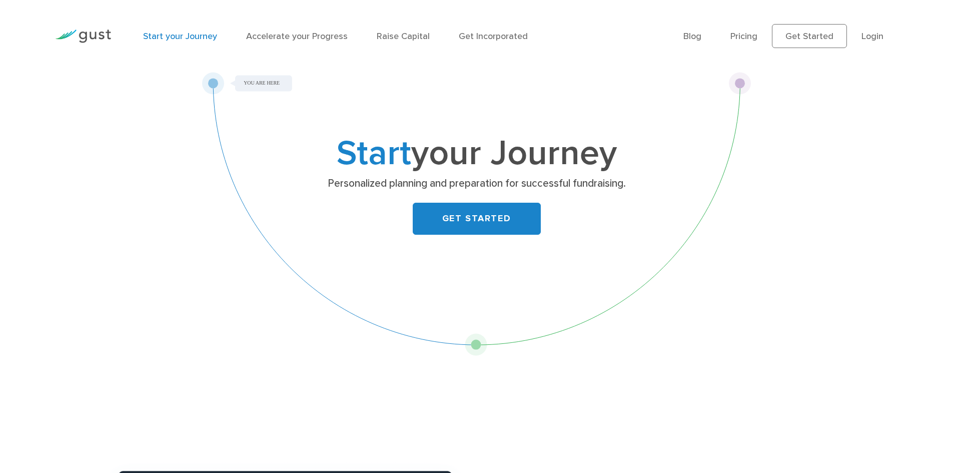 This screenshot has width=953, height=473. Describe the element at coordinates (83, 36) in the screenshot. I see `img: Gust Logo` at that location.